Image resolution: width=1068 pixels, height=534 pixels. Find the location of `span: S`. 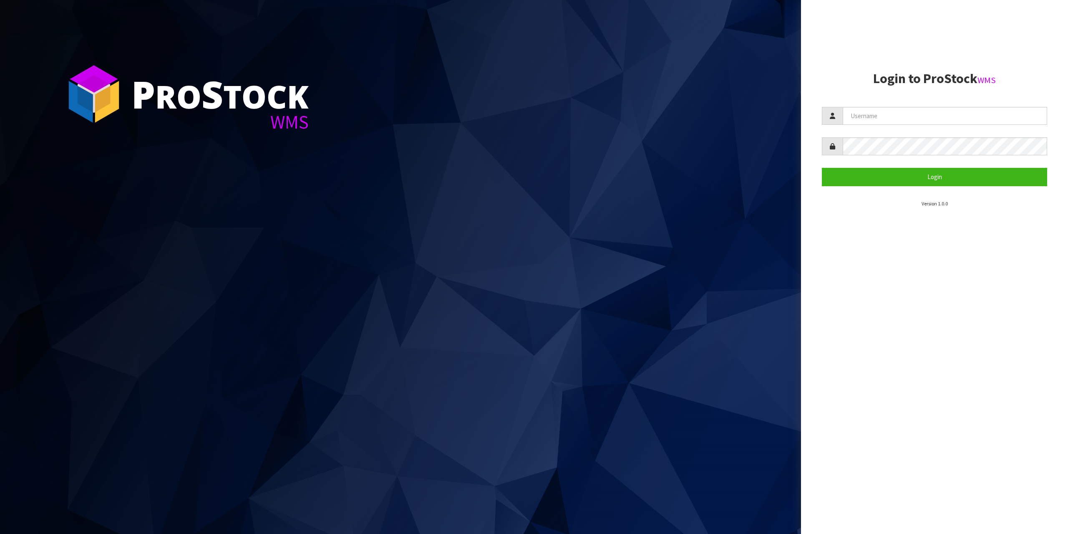

span: S is located at coordinates (212, 94).